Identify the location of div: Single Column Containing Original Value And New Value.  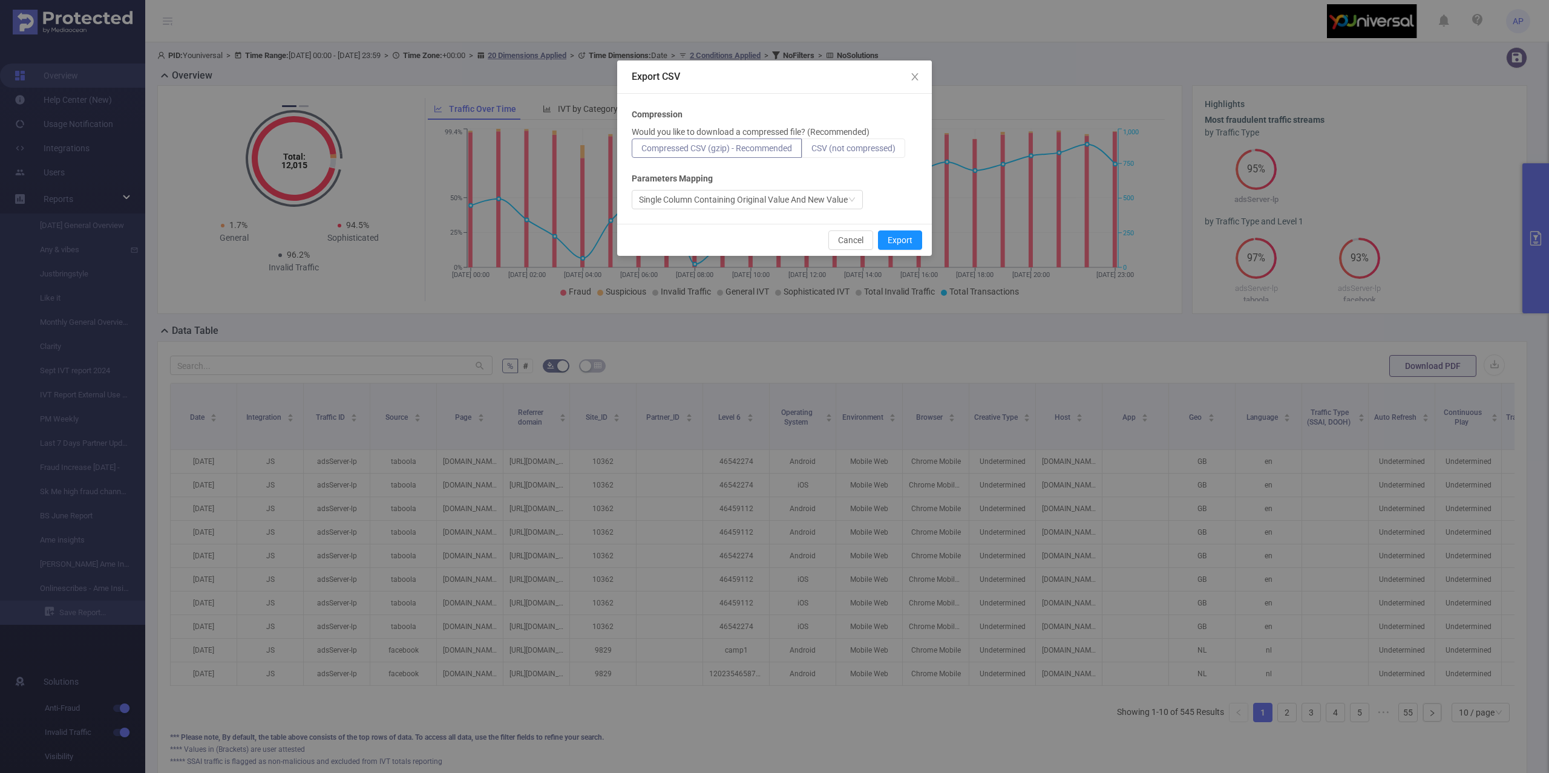
(743, 200).